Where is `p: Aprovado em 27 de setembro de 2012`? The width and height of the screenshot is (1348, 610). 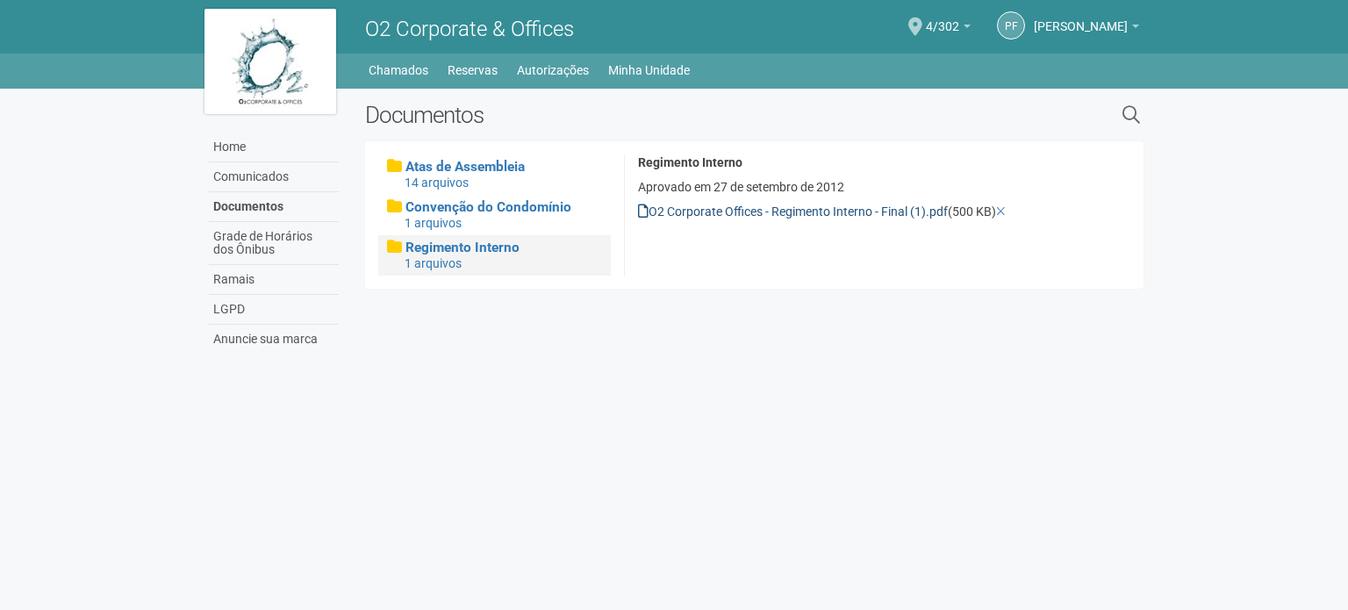
p: Aprovado em 27 de setembro de 2012 is located at coordinates (884, 187).